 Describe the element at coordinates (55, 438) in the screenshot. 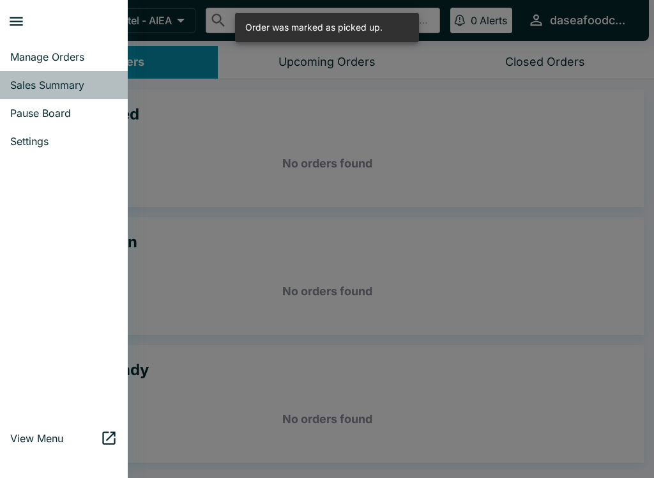

I see `span: View Menu` at that location.